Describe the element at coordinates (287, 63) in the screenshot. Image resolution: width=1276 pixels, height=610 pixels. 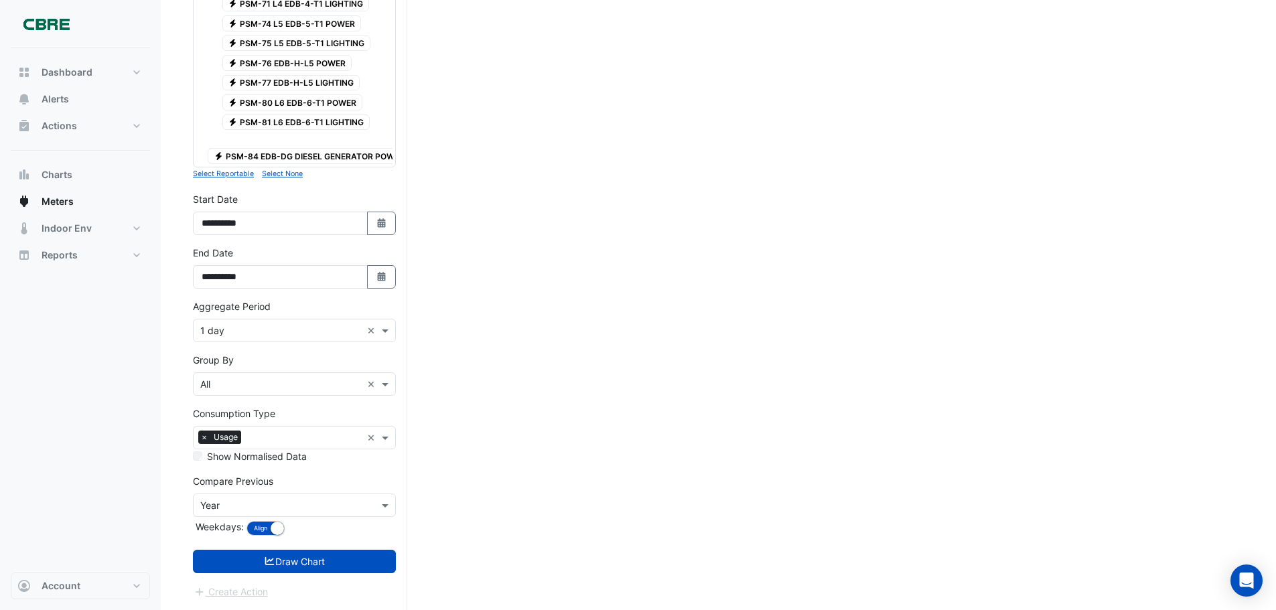
I see `span: PSM-76 EDB-H-L5 POWER` at that location.